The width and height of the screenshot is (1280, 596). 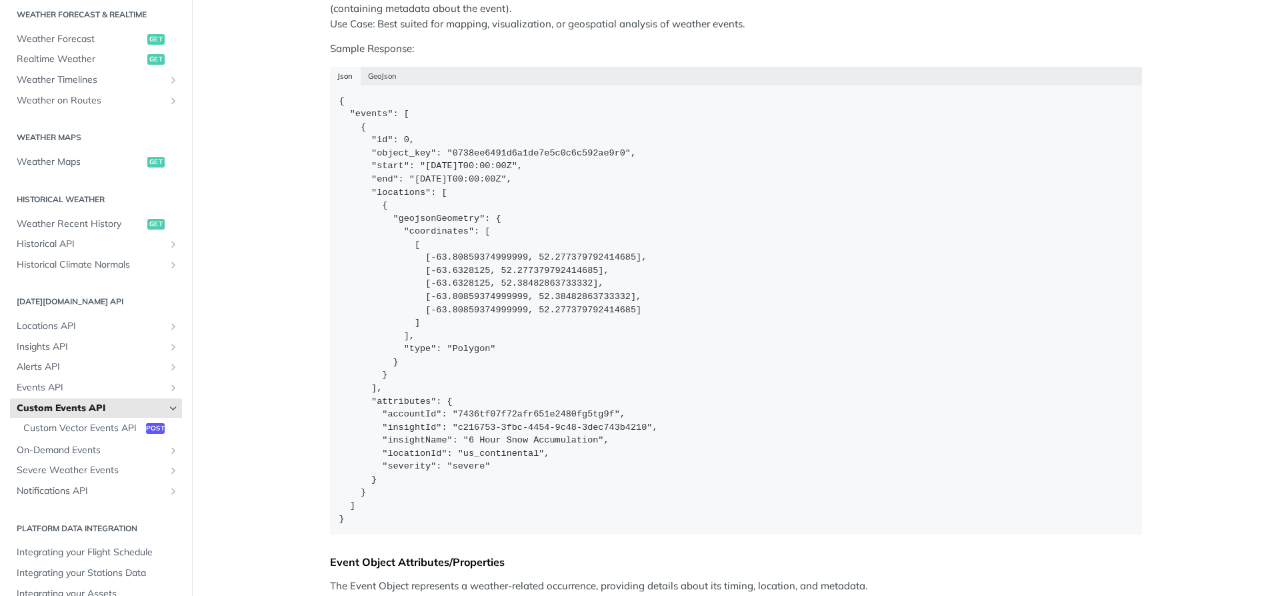 I want to click on span: On-Demand Events, so click(x=91, y=450).